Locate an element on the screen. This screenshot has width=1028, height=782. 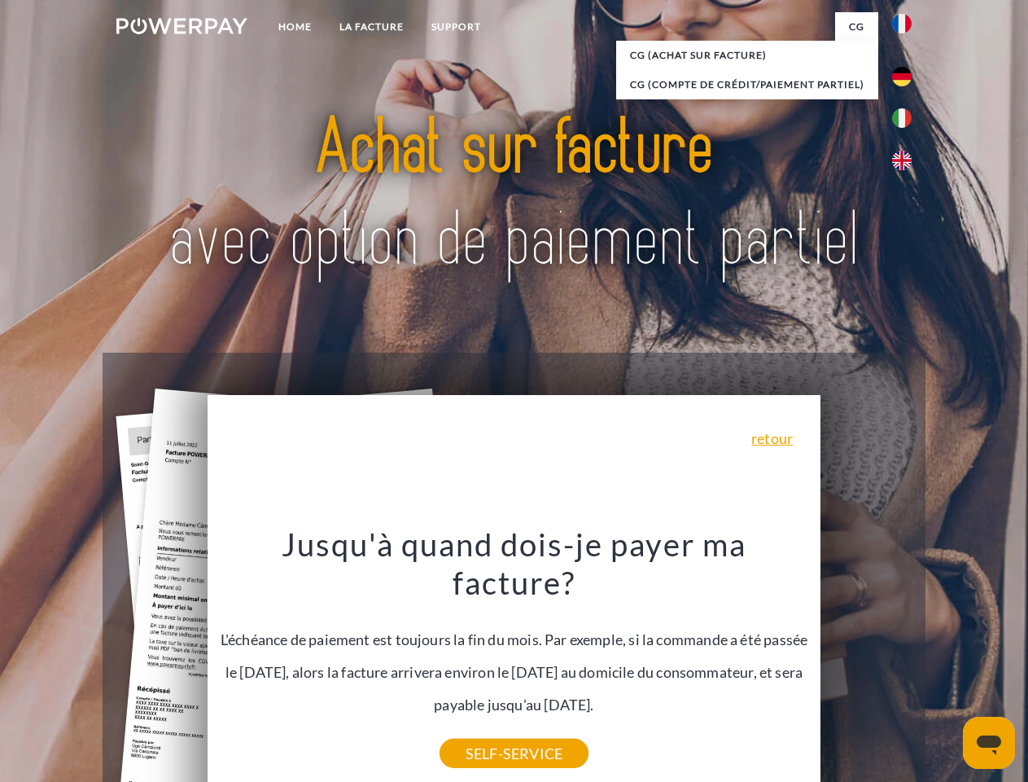
img: logo-powerpay-white.svg is located at coordinates (182, 26).